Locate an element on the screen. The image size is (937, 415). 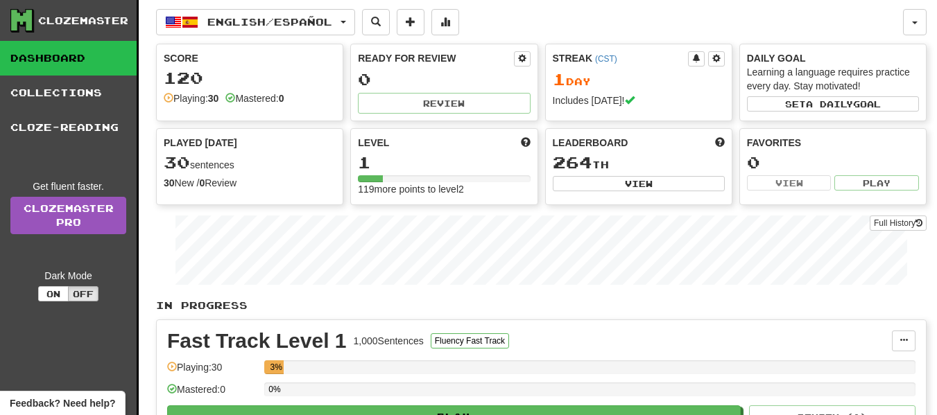
button: More stats is located at coordinates (445, 22).